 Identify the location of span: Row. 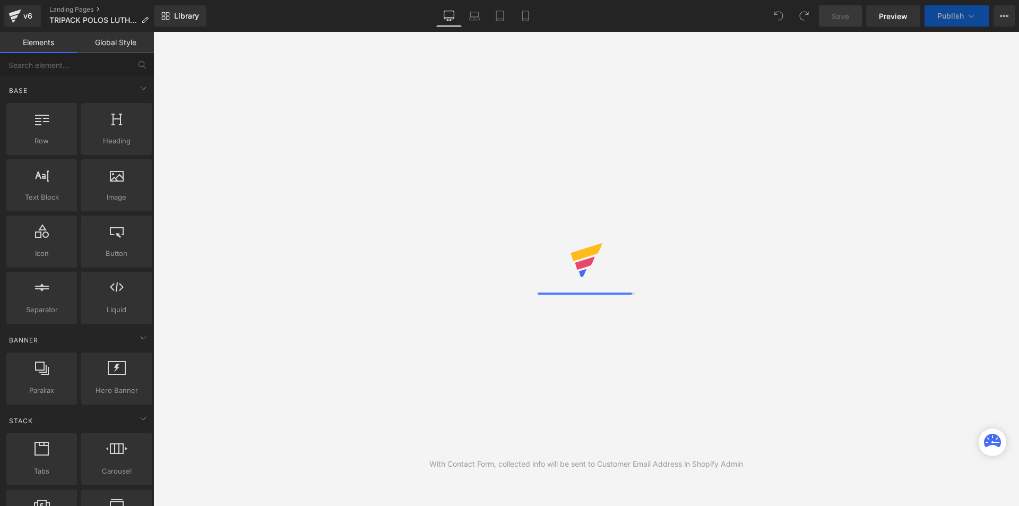
(41, 141).